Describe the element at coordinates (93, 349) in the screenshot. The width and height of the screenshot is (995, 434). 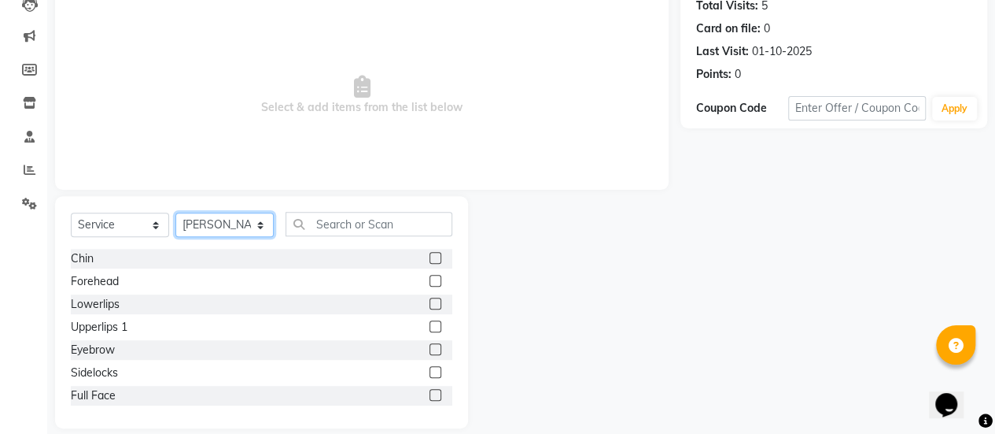
I see `div: Eyebrow` at that location.